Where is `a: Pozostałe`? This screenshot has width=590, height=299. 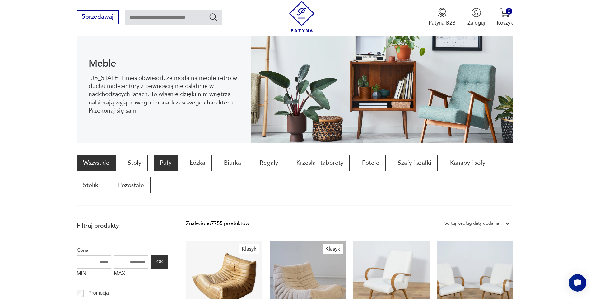
a: Pozostałe is located at coordinates (131, 185).